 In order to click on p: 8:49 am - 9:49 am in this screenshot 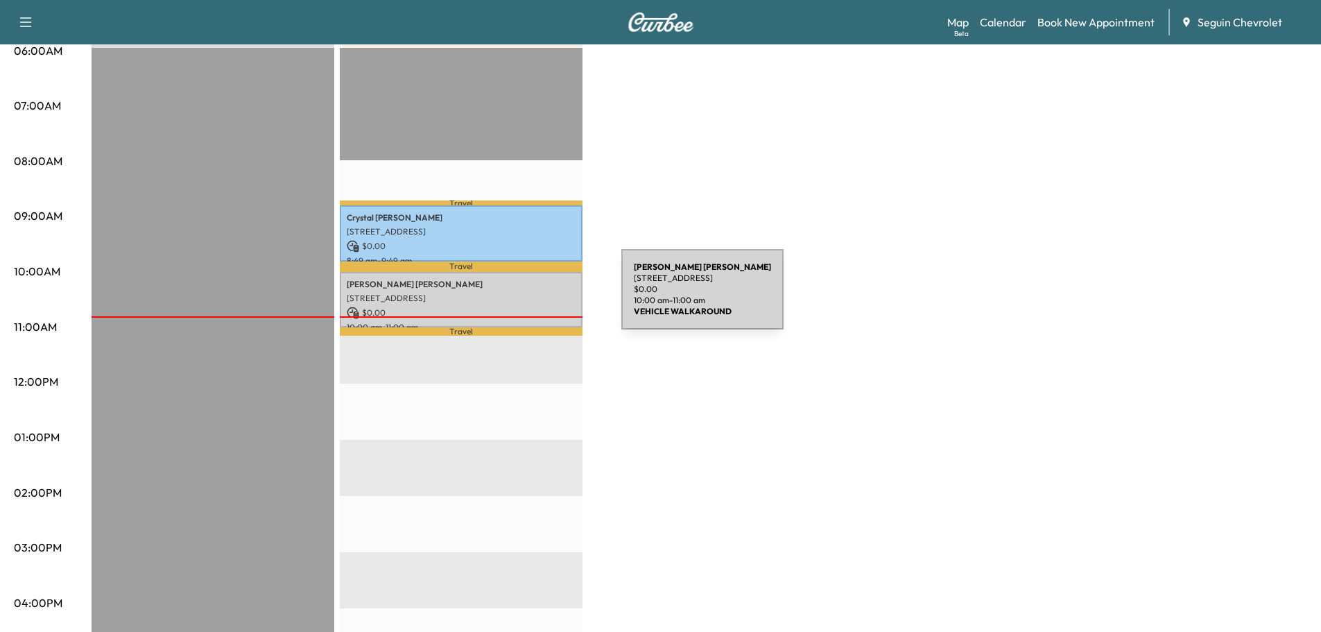, I will do `click(461, 261)`.